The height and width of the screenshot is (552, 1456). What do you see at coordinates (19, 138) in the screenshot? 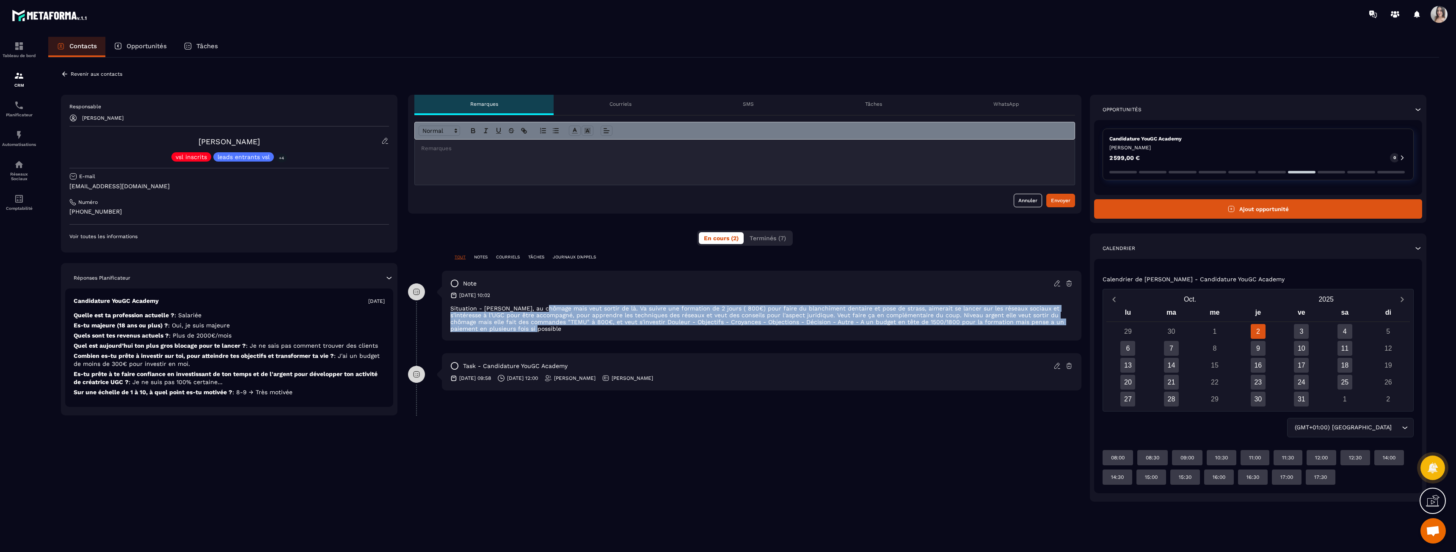
I see `a: automationsautomationsAutomatisations` at bounding box center [19, 138].